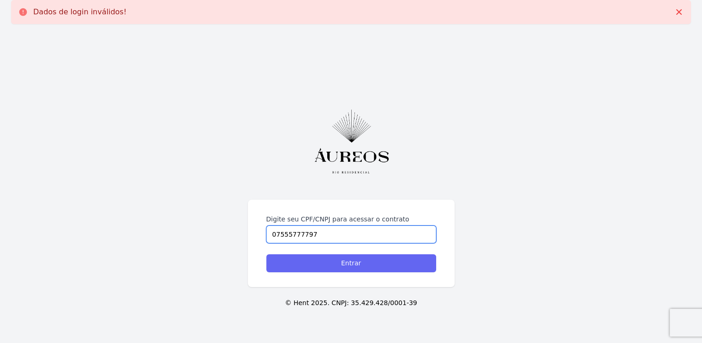 This screenshot has width=702, height=343. I want to click on img: Vertical_Preto@4x.png, so click(351, 141).